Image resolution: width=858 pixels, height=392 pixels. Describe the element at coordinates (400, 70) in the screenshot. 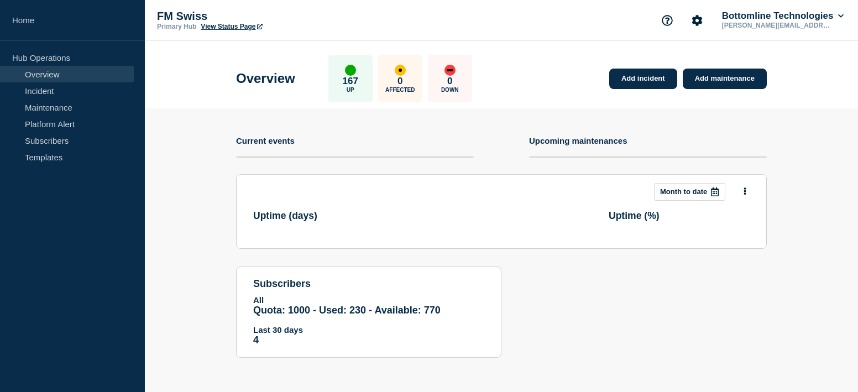

I see `div: affected` at that location.